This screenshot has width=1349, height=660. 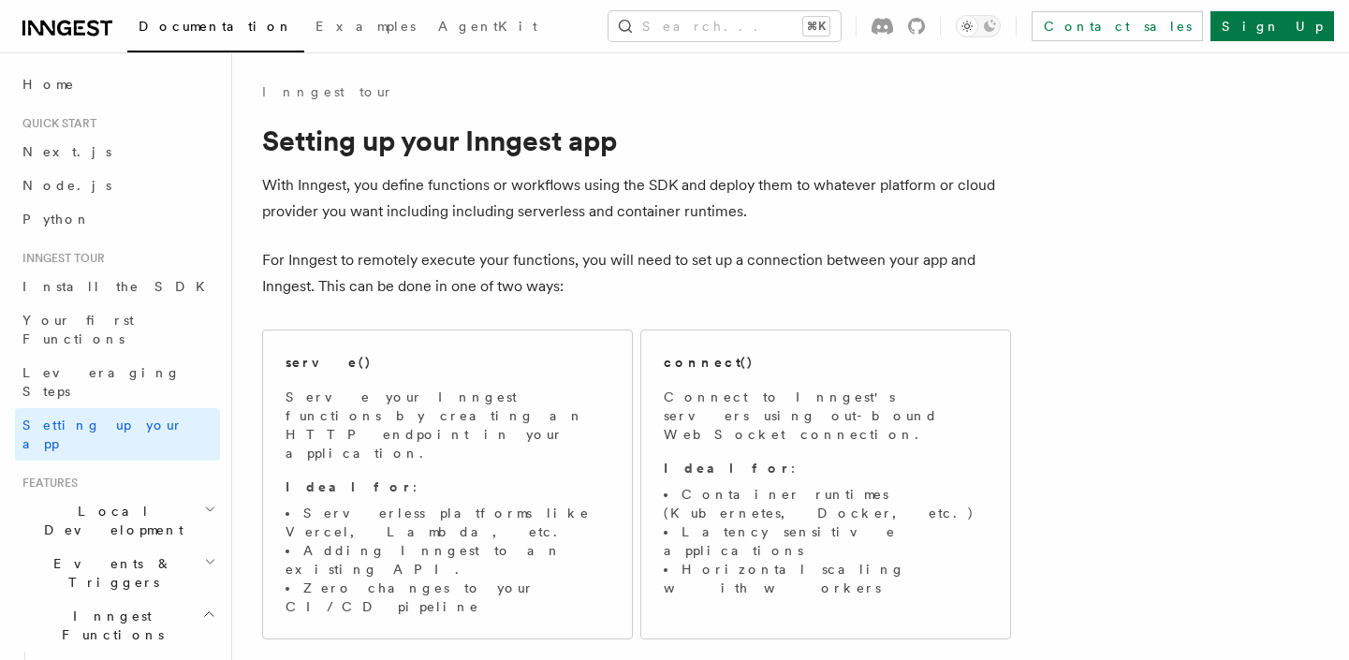 What do you see at coordinates (117, 152) in the screenshot?
I see `a: Next.js` at bounding box center [117, 152].